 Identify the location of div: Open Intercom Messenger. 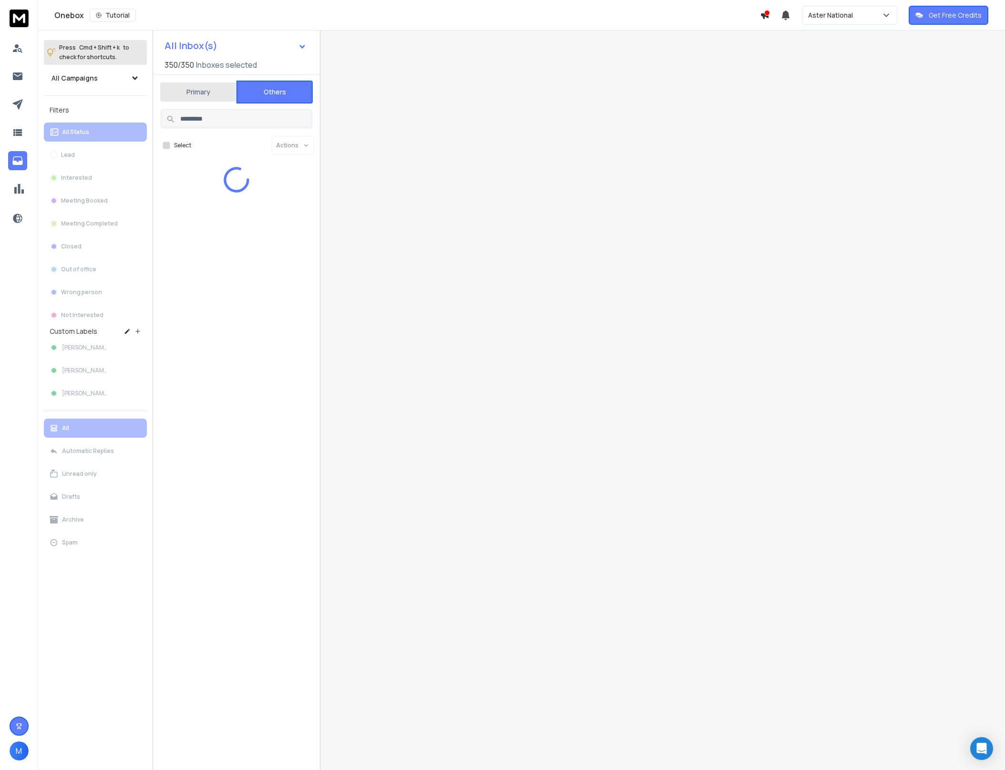
(982, 749).